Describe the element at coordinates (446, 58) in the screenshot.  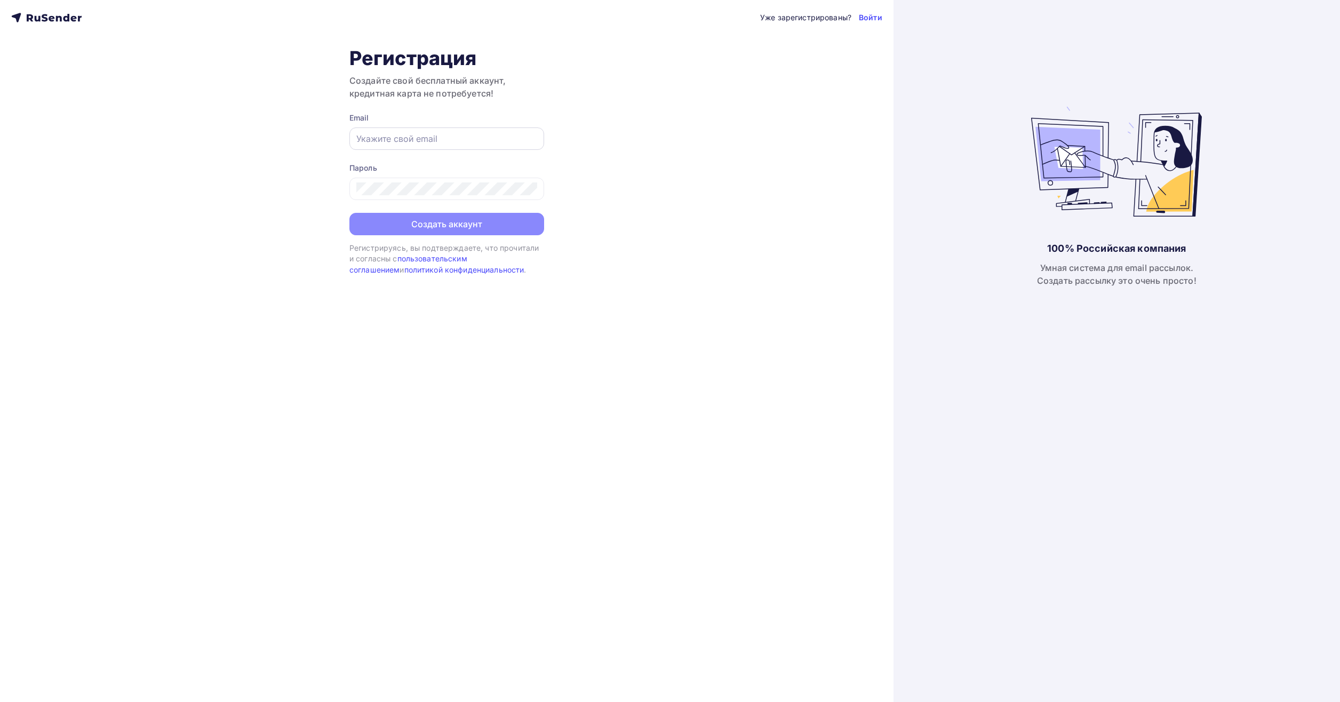
I see `h1: Регистрация` at that location.